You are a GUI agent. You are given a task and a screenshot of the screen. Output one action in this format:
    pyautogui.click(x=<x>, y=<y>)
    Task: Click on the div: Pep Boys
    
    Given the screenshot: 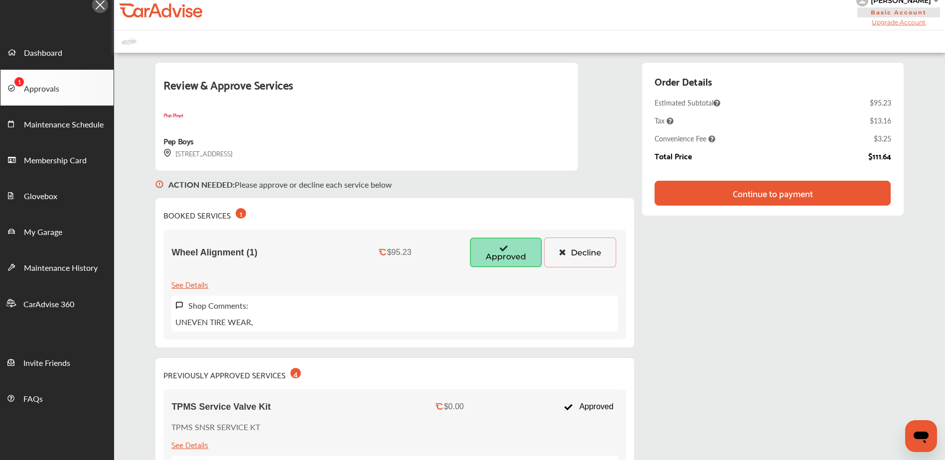 What is the action you would take?
    pyautogui.click(x=178, y=140)
    